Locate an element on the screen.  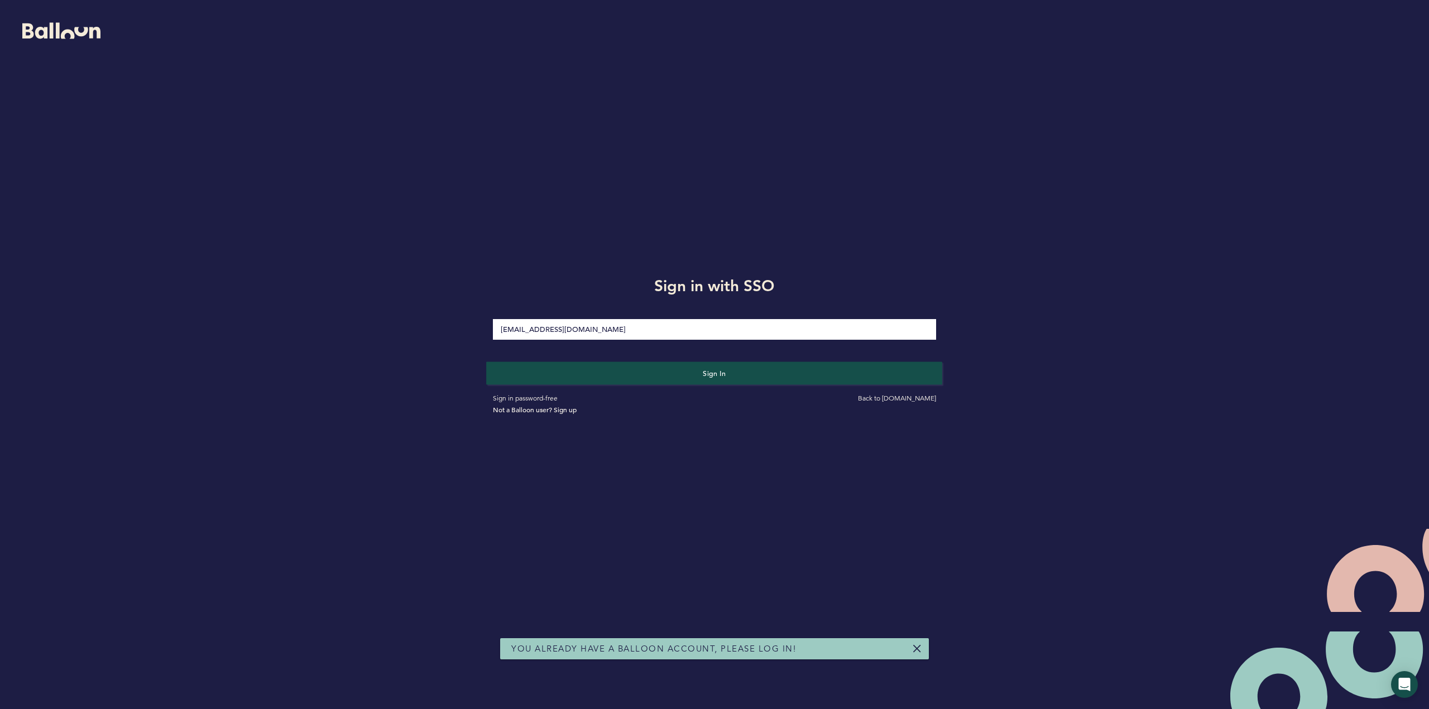
h1: Sign in with SSO is located at coordinates (714, 286).